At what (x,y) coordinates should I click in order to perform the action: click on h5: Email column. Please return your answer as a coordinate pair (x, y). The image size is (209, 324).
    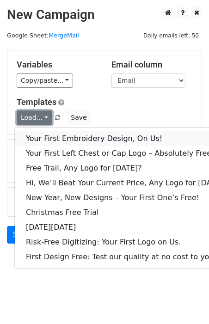
    Looking at the image, I should click on (152, 65).